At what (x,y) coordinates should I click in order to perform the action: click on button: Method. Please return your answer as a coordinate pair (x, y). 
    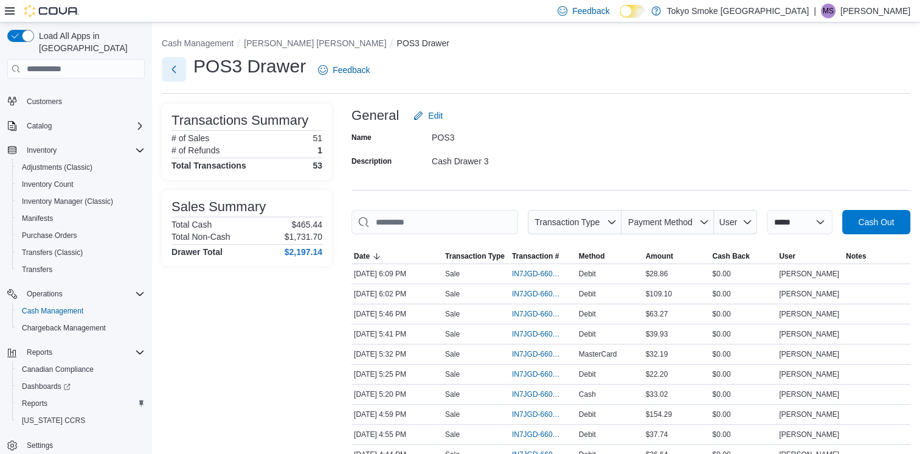
    Looking at the image, I should click on (610, 256).